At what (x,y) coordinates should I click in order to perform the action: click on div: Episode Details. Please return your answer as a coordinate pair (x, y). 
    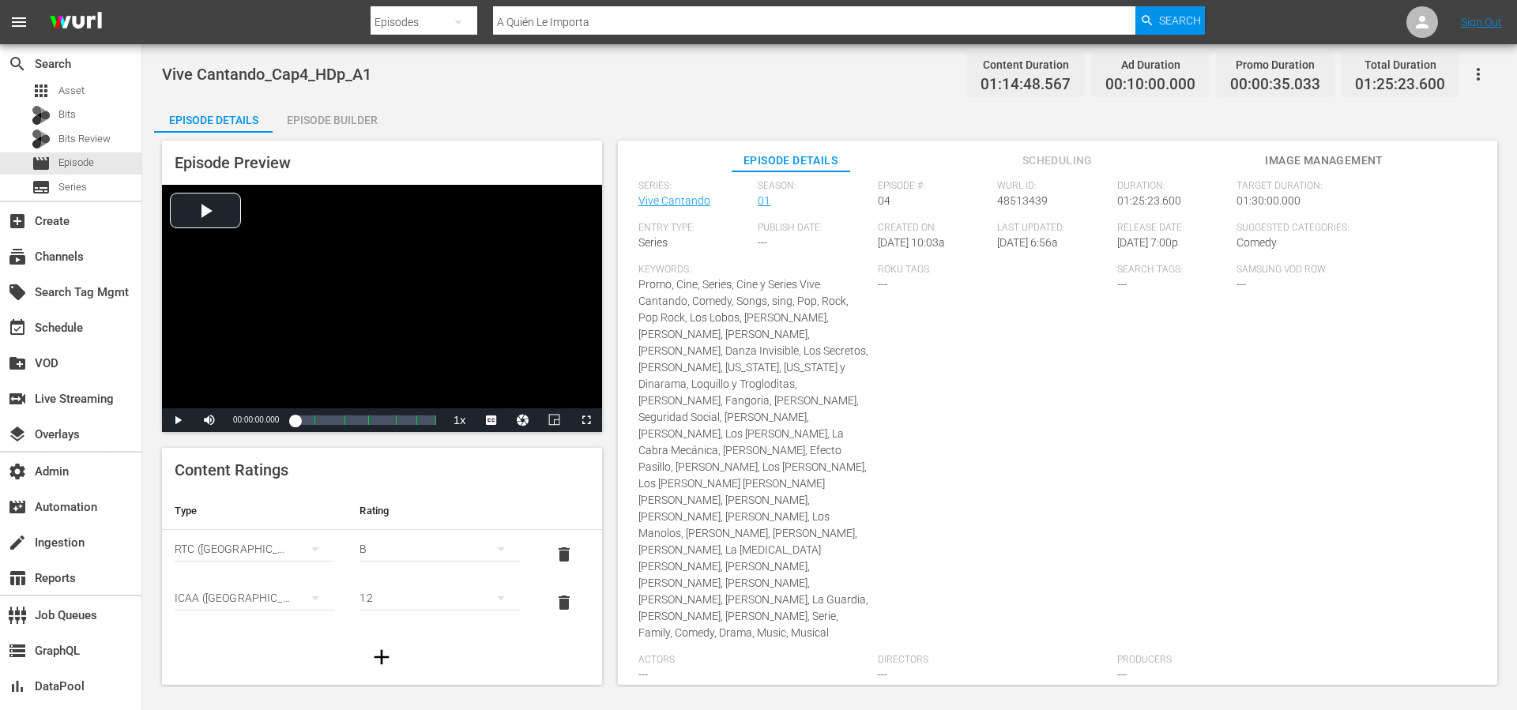
    Looking at the image, I should click on (213, 120).